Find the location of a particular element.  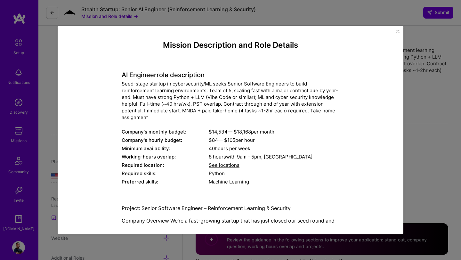

button: Close is located at coordinates (398, 33).